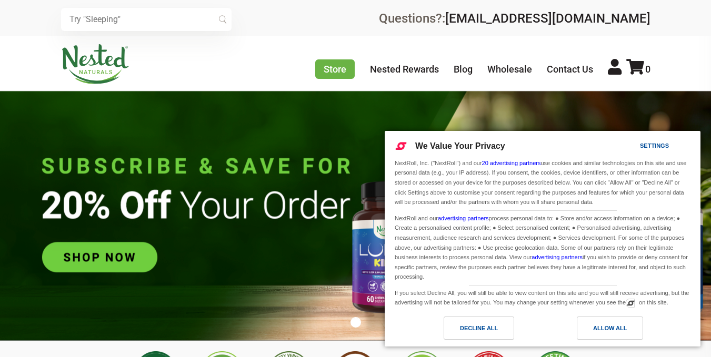  What do you see at coordinates (509, 69) in the screenshot?
I see `a: Wholesale` at bounding box center [509, 69].